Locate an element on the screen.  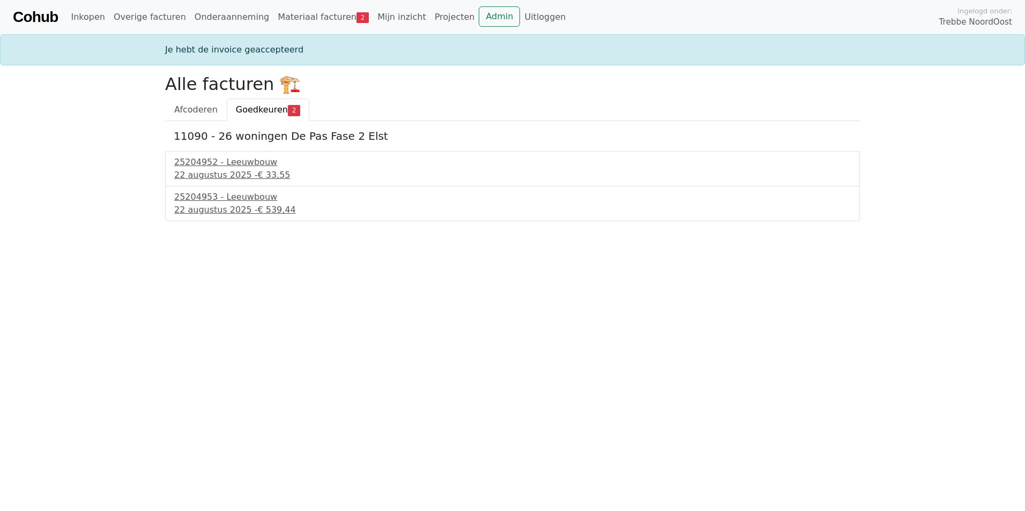
a: Uitloggen is located at coordinates (545, 17).